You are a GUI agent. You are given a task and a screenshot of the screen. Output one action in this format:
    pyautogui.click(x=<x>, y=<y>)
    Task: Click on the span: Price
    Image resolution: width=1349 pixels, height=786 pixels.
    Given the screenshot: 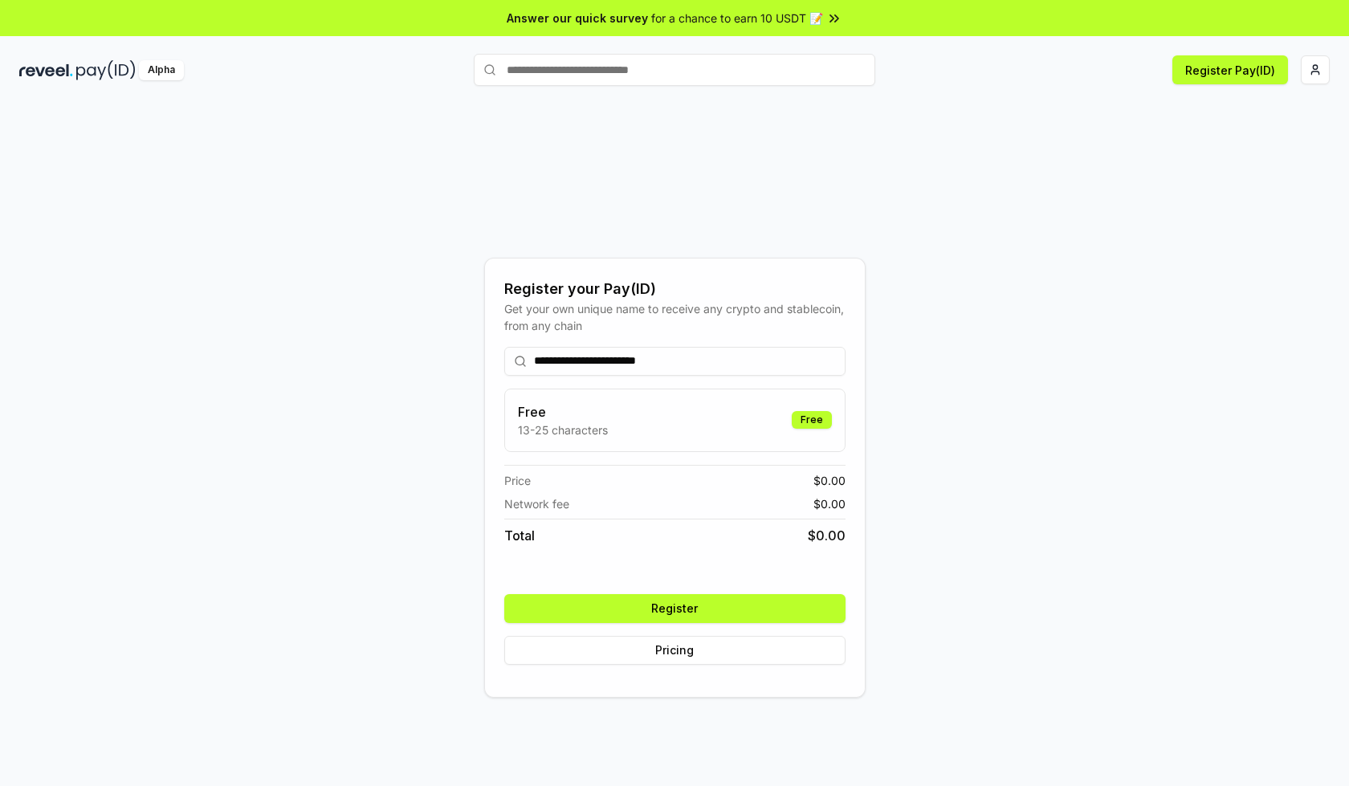 What is the action you would take?
    pyautogui.click(x=517, y=480)
    